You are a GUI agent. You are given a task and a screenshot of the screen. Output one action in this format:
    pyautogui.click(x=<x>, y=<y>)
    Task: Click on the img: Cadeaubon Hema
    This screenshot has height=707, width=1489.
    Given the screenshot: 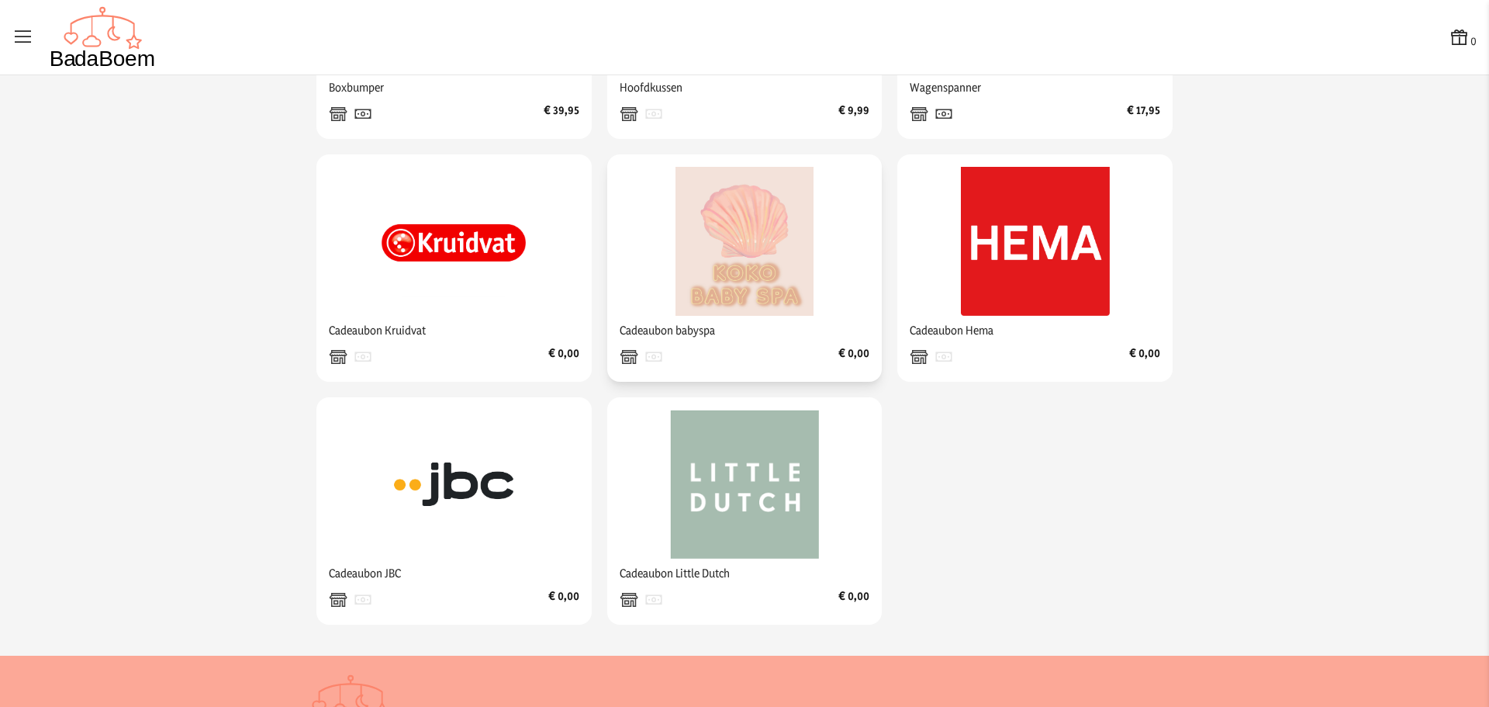 What is the action you would take?
    pyautogui.click(x=1035, y=241)
    